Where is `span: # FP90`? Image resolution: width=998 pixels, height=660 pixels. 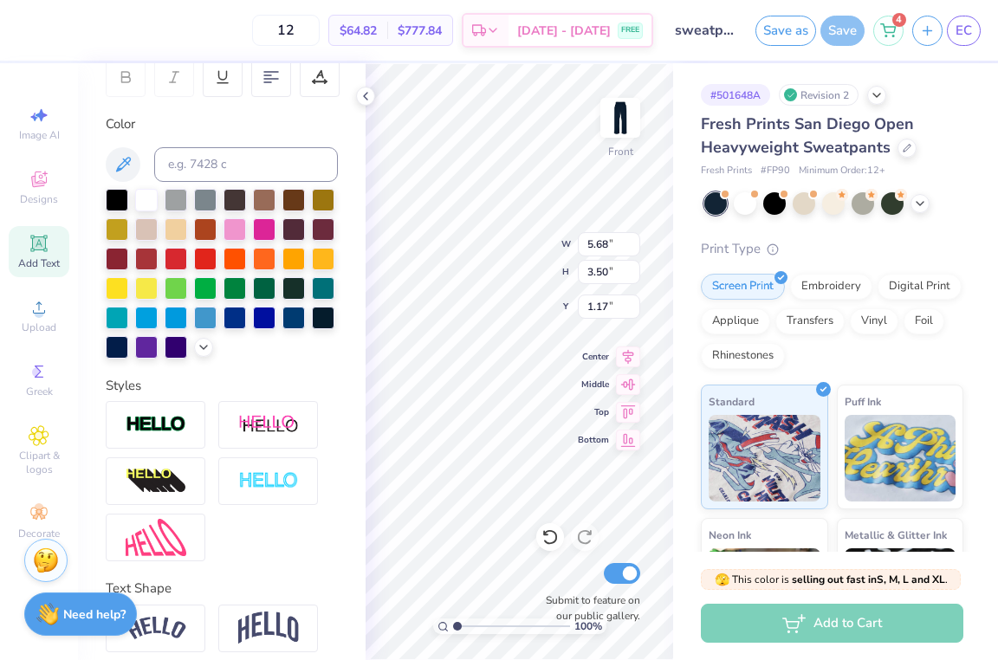
span: # FP90 is located at coordinates (776, 171).